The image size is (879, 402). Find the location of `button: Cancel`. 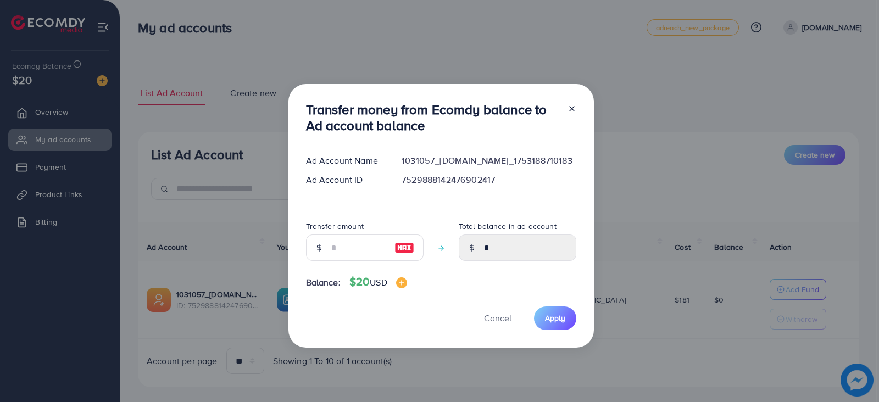

button: Cancel is located at coordinates (498, 318).